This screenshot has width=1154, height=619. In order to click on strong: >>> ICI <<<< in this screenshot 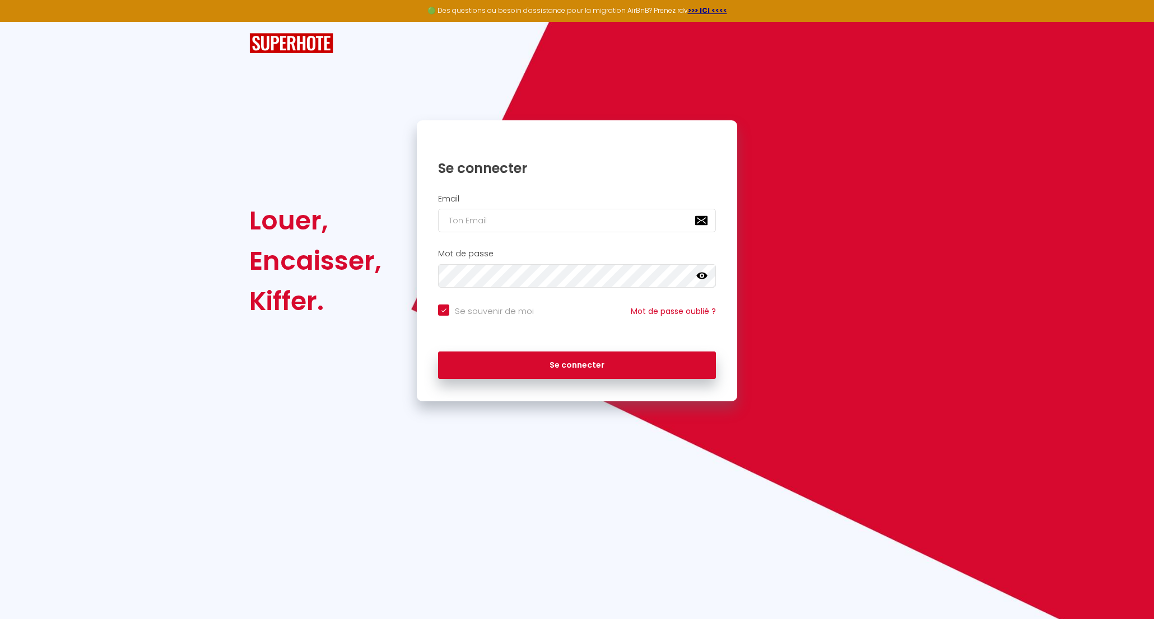, I will do `click(707, 10)`.